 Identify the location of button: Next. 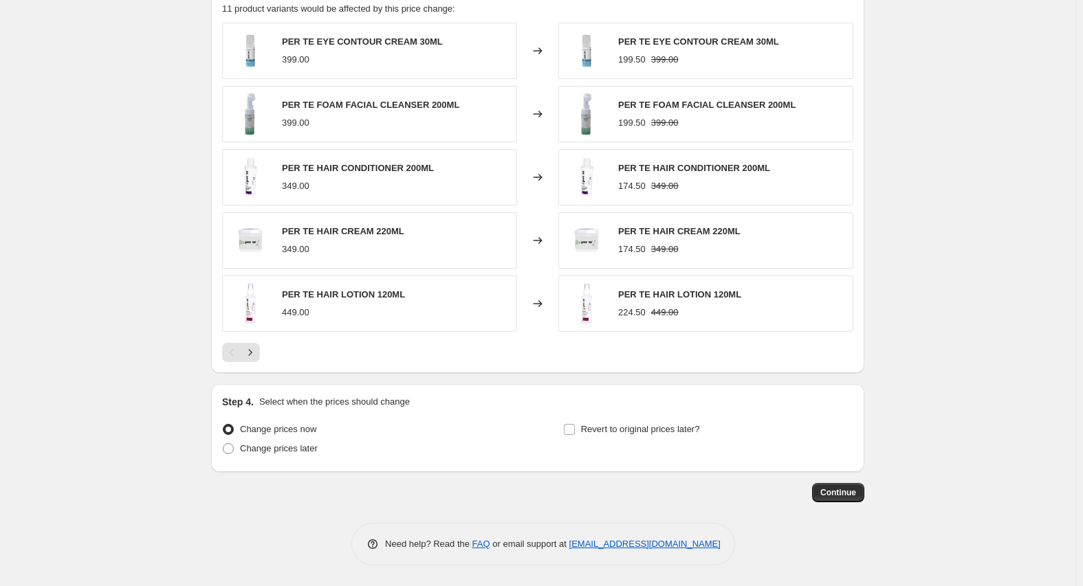
(250, 353).